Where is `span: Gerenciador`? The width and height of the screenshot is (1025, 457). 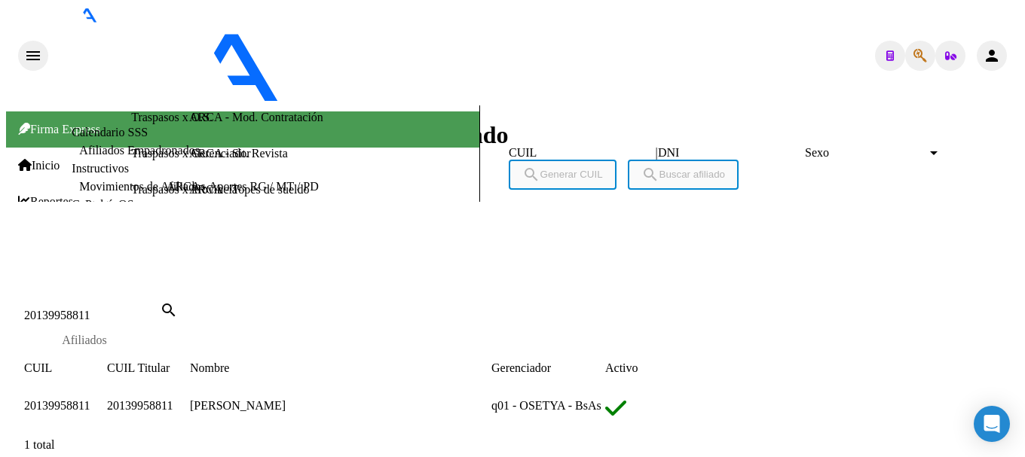 span: Gerenciador is located at coordinates (521, 368).